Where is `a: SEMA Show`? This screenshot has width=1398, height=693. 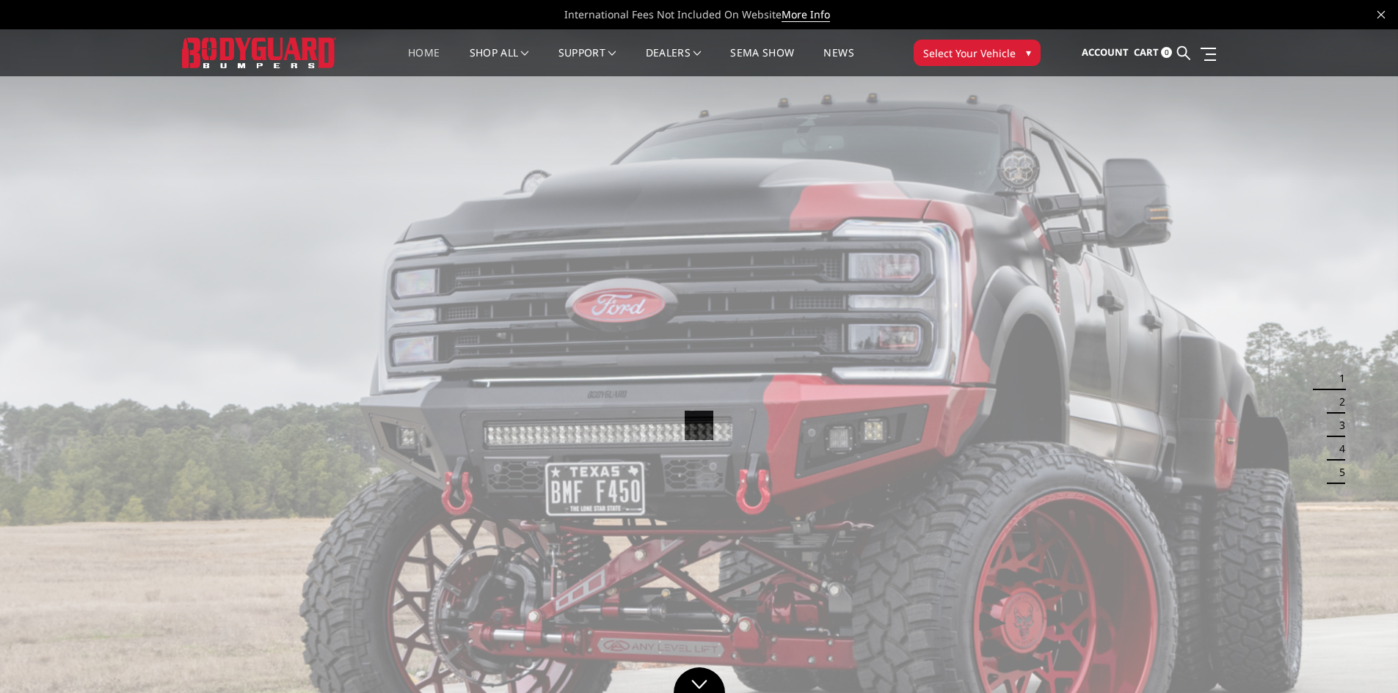
a: SEMA Show is located at coordinates (761, 62).